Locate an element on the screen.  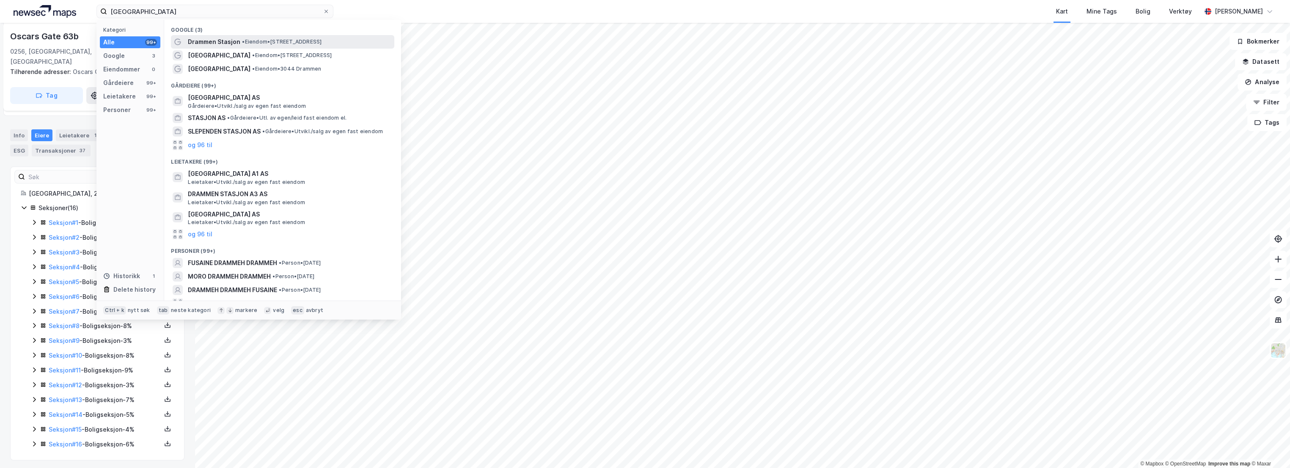
a: Seksjon#13 is located at coordinates (65, 400).